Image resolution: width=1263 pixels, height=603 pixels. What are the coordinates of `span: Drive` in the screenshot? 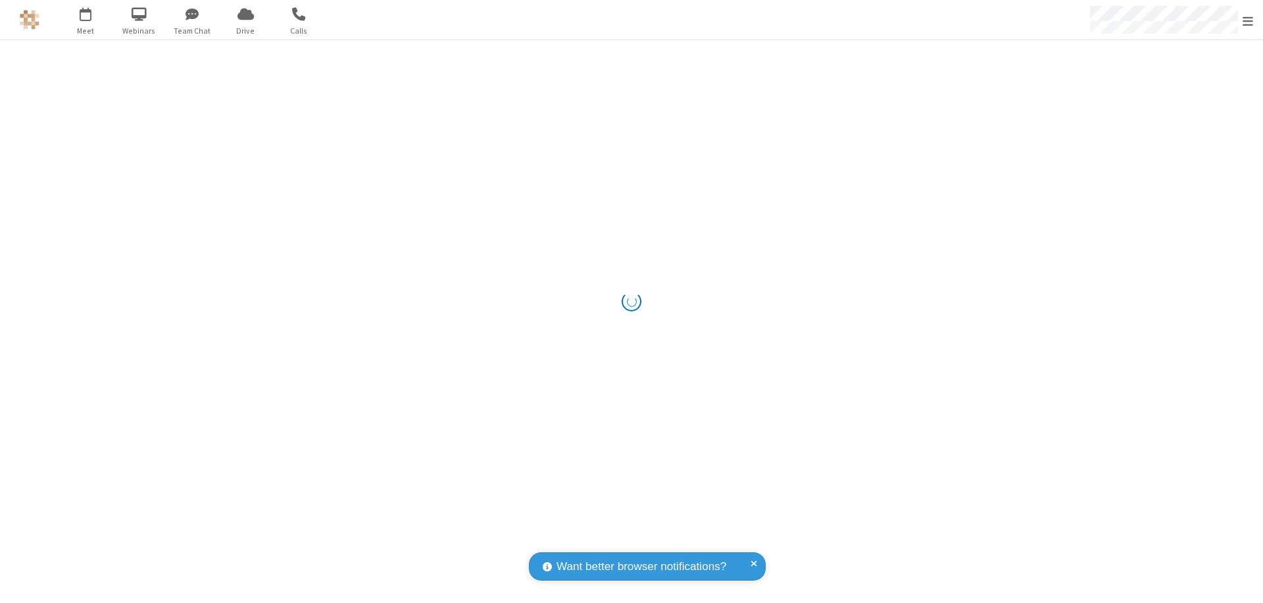 It's located at (245, 31).